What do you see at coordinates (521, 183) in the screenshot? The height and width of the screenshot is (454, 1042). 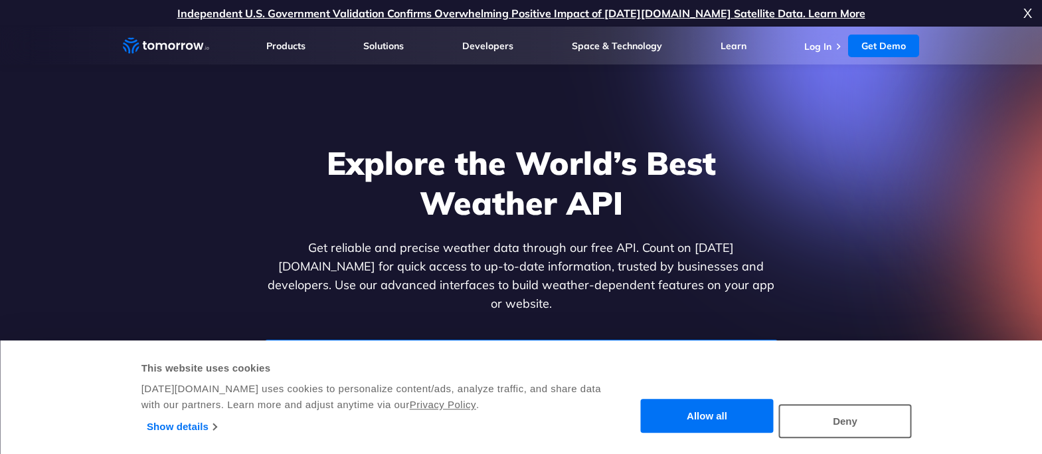 I see `h1: Explore the World’s Best Weather API` at bounding box center [521, 183].